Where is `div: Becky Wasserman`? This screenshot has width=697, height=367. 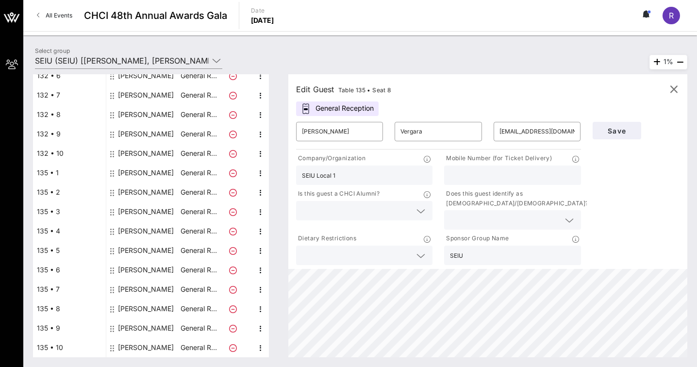 div: Becky Wasserman is located at coordinates (146, 134).